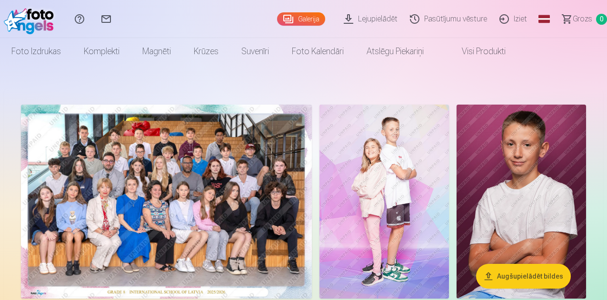 This screenshot has height=300, width=607. I want to click on a: Galerija, so click(301, 19).